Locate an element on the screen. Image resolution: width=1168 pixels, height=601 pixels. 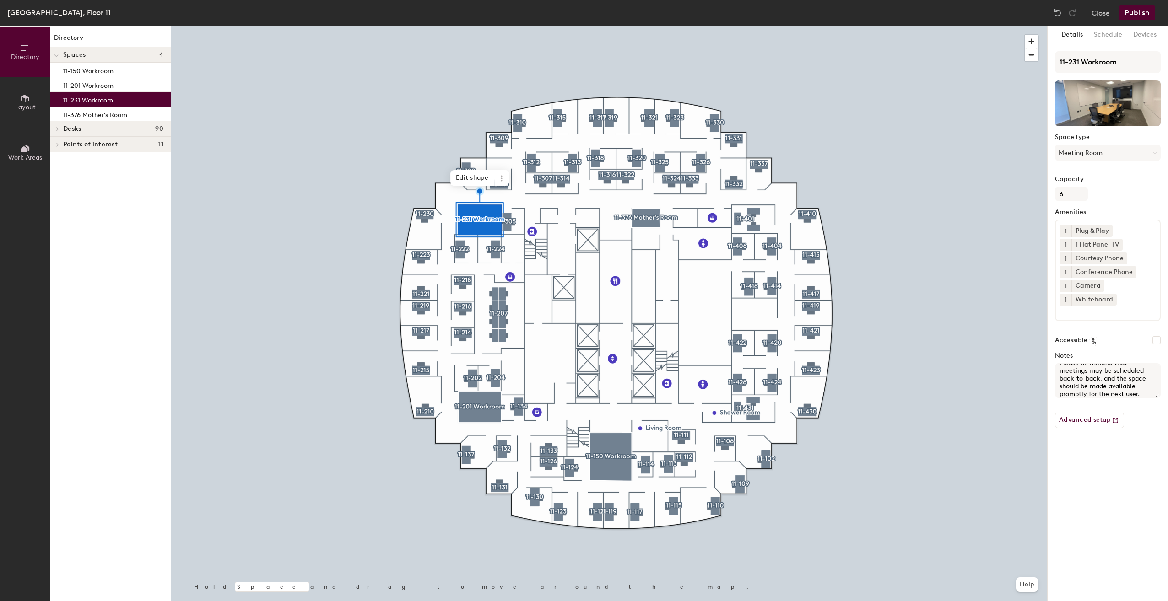
textarea: Please be mindful that meetings may be scheduled back-to-back, and the space should be made avail... is located at coordinates (1107, 381).